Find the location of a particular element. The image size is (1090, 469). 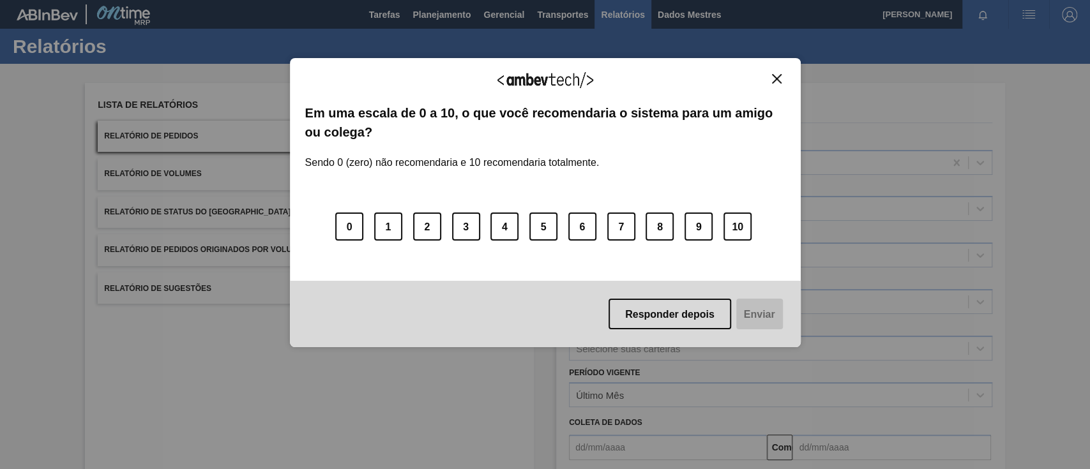

img: Fechar is located at coordinates (776, 79).